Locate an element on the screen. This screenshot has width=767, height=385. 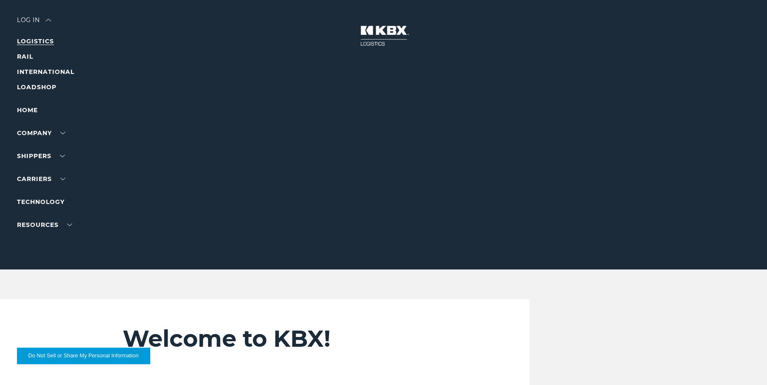
button: Do Not Sell or Share My Personal Information is located at coordinates (83, 355).